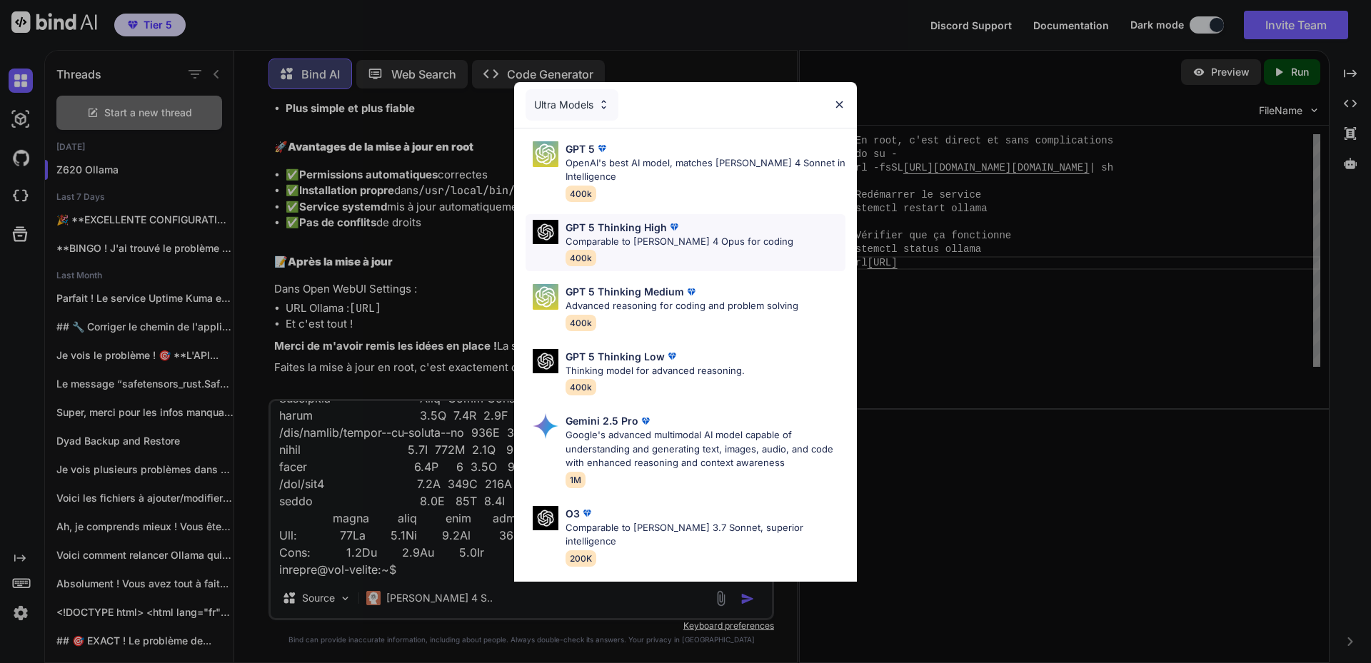 Image resolution: width=1371 pixels, height=663 pixels. What do you see at coordinates (839, 104) in the screenshot?
I see `img: close` at bounding box center [839, 104].